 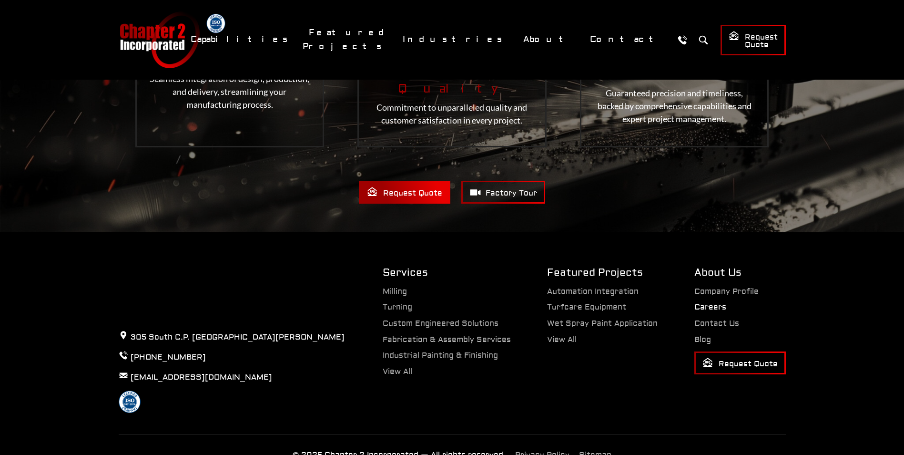 I want to click on a: Featured Projects, so click(x=347, y=40).